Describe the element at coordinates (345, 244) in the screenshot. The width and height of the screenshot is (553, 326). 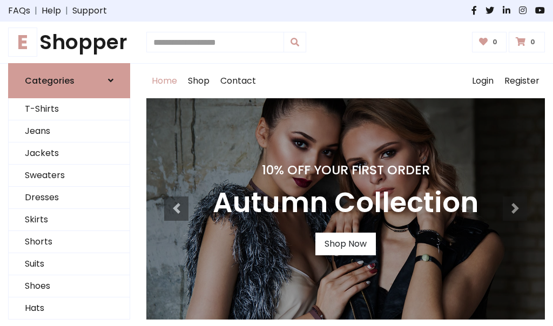
I see `a: Shop Now` at that location.